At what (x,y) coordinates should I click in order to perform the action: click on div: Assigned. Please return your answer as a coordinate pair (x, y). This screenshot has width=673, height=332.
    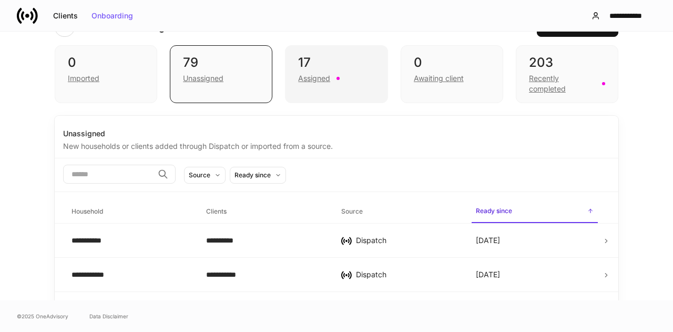
    Looking at the image, I should click on (314, 78).